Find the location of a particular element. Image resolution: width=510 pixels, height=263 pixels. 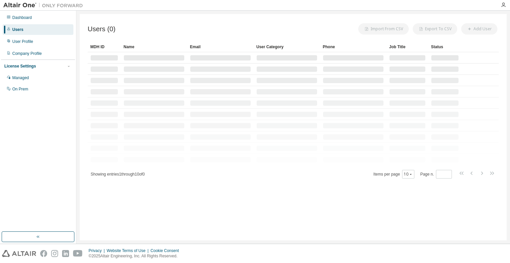

div: Name is located at coordinates (154, 47).